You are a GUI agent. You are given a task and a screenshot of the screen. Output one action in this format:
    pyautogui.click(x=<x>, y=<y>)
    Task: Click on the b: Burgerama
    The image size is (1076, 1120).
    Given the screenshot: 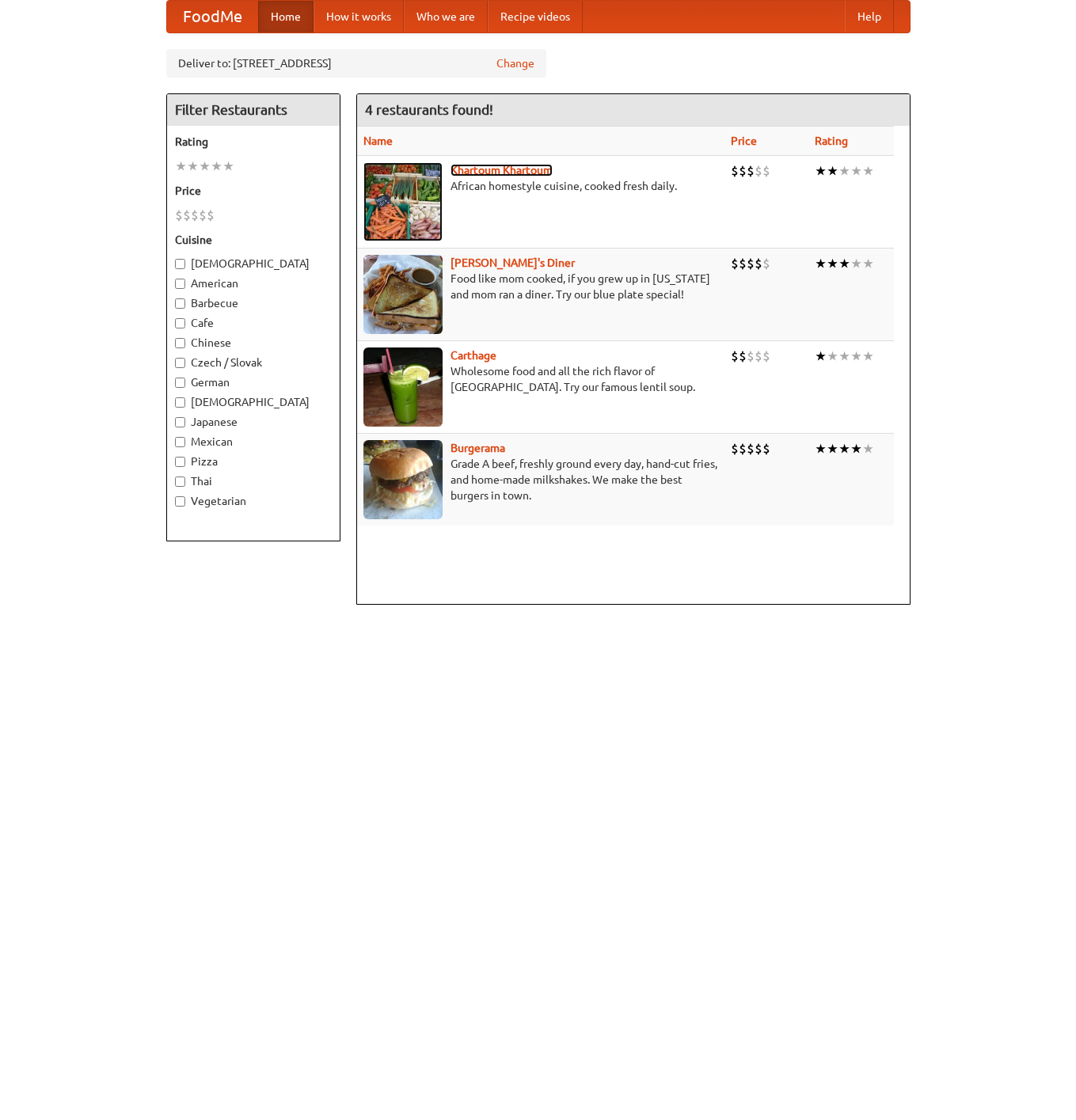 What is the action you would take?
    pyautogui.click(x=477, y=448)
    